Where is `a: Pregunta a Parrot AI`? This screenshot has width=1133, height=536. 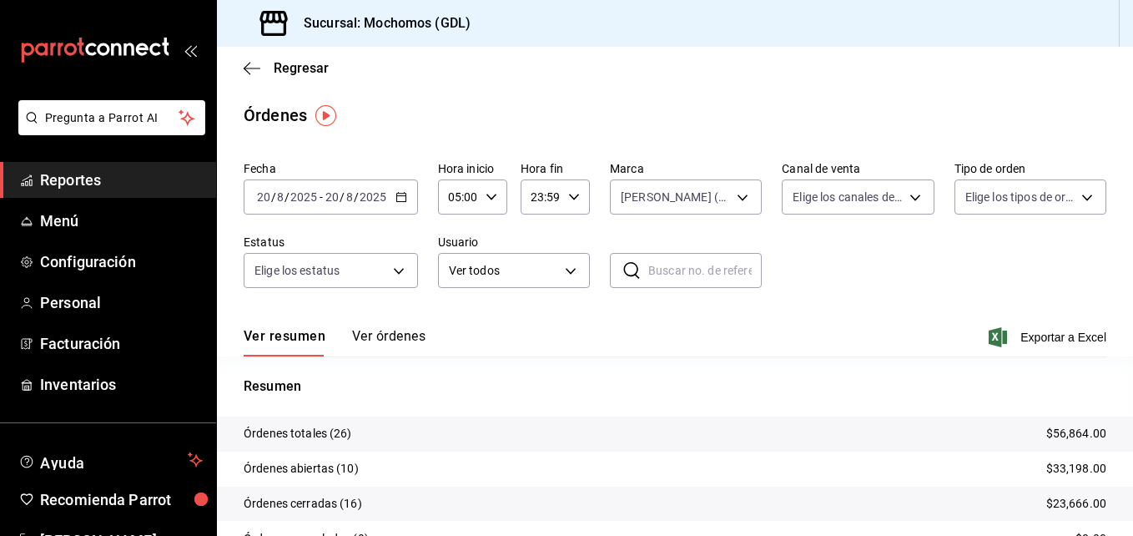
a: Pregunta a Parrot AI is located at coordinates (108, 129).